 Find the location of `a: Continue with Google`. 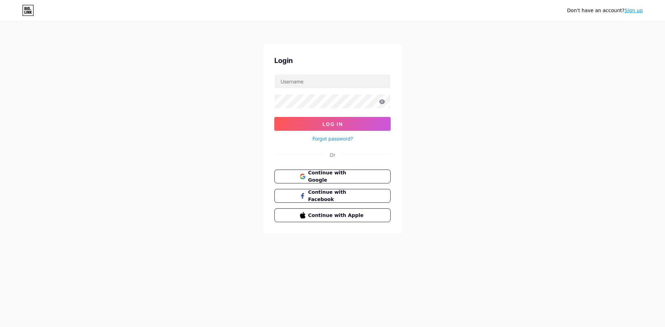

a: Continue with Google is located at coordinates (333, 177).